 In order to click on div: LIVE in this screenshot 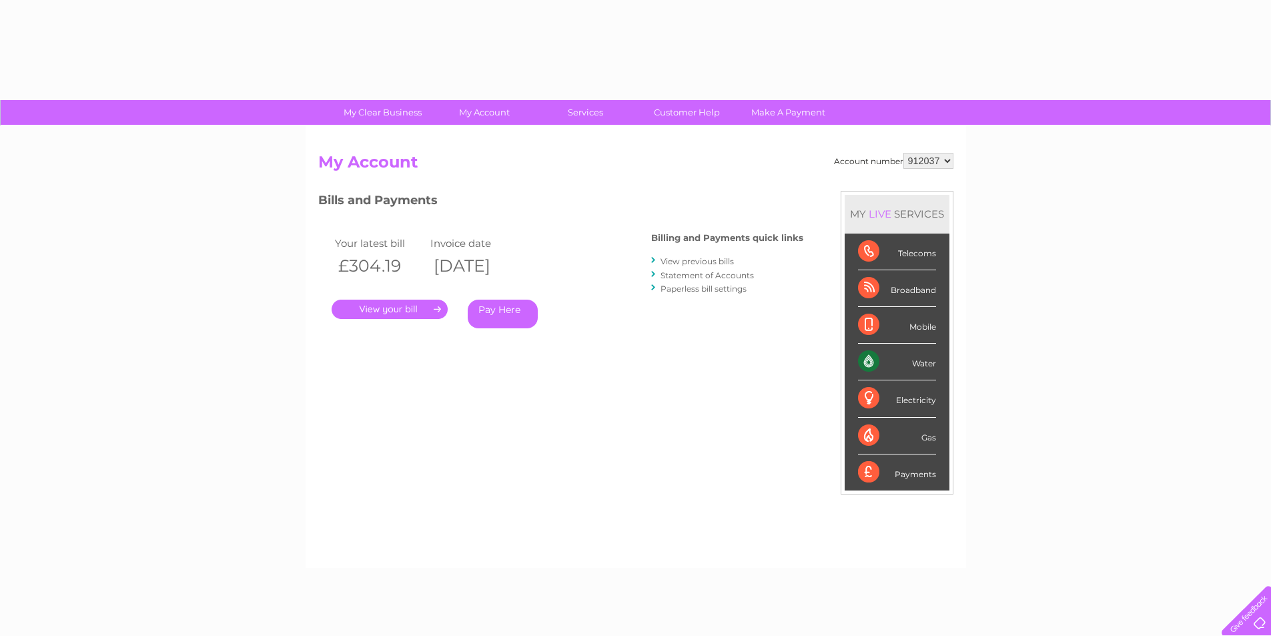, I will do `click(880, 214)`.